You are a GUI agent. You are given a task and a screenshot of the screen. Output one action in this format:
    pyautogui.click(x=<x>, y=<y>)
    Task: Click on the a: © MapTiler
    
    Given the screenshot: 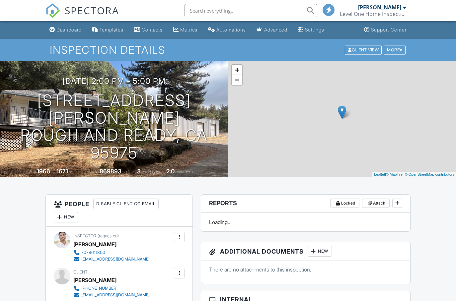 What is the action you would take?
    pyautogui.click(x=395, y=174)
    